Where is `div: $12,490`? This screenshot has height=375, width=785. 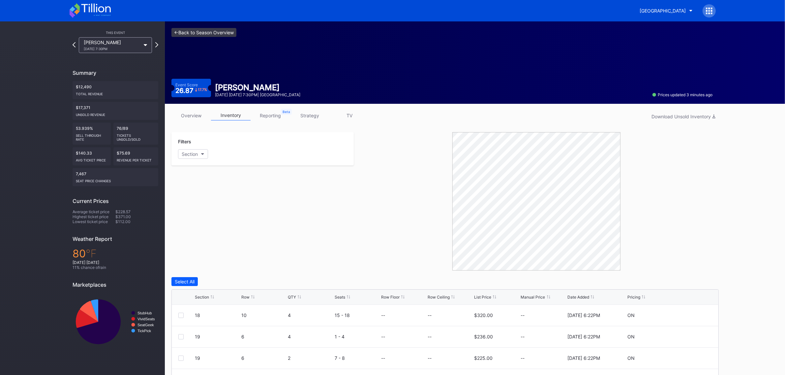 div: $12,490 is located at coordinates (115, 90).